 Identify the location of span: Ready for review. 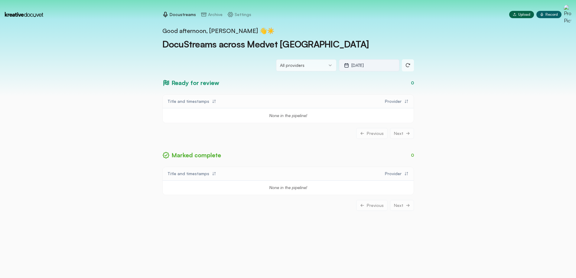
(195, 83).